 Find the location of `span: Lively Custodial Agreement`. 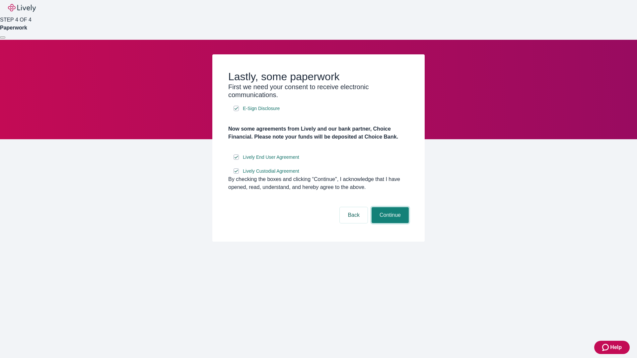

span: Lively Custodial Agreement is located at coordinates (271, 171).